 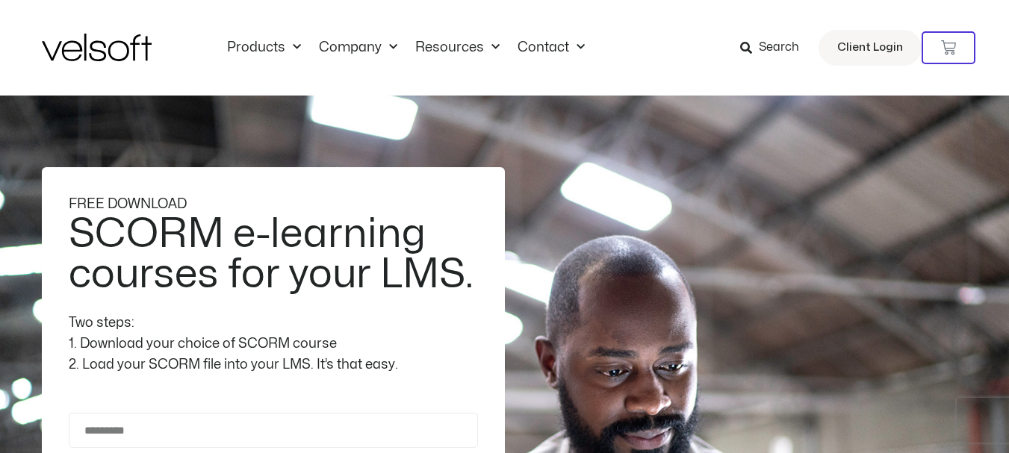 I want to click on span: Client Login, so click(x=870, y=48).